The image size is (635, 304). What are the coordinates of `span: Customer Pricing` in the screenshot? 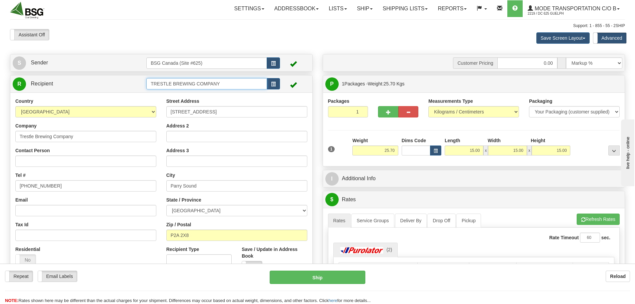 It's located at (475, 63).